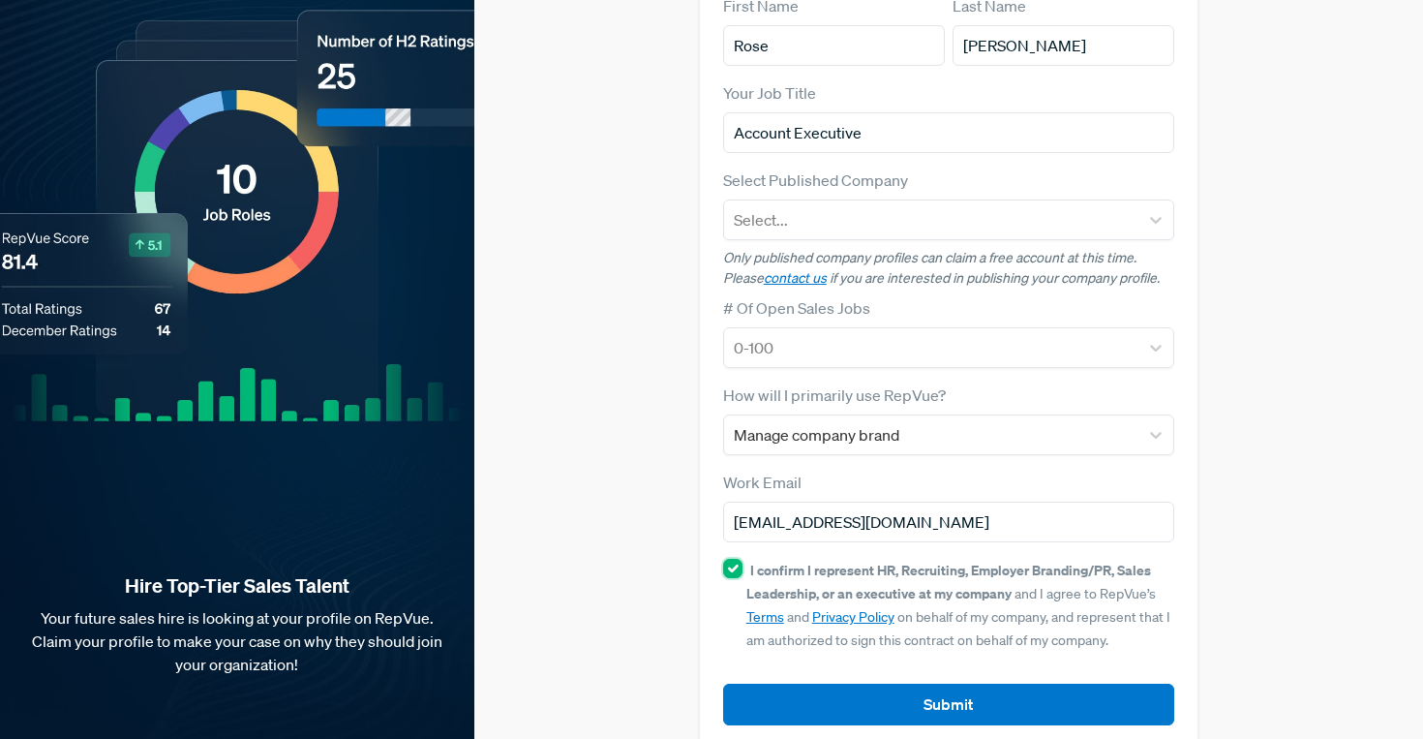  What do you see at coordinates (237, 586) in the screenshot?
I see `strong: Hire Top-Tier Sales Talent` at bounding box center [237, 586].